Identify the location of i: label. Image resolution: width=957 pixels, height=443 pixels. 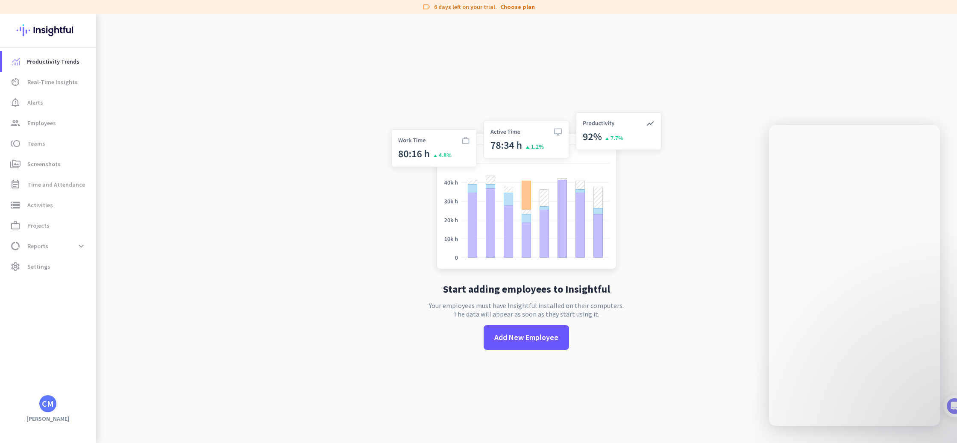
(427, 7).